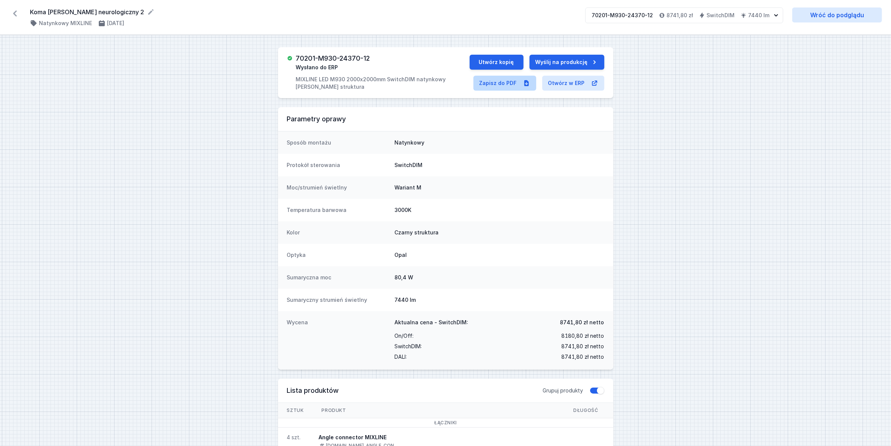 The image size is (891, 446). What do you see at coordinates (500, 300) in the screenshot?
I see `dd: 7440 lm` at bounding box center [500, 300].